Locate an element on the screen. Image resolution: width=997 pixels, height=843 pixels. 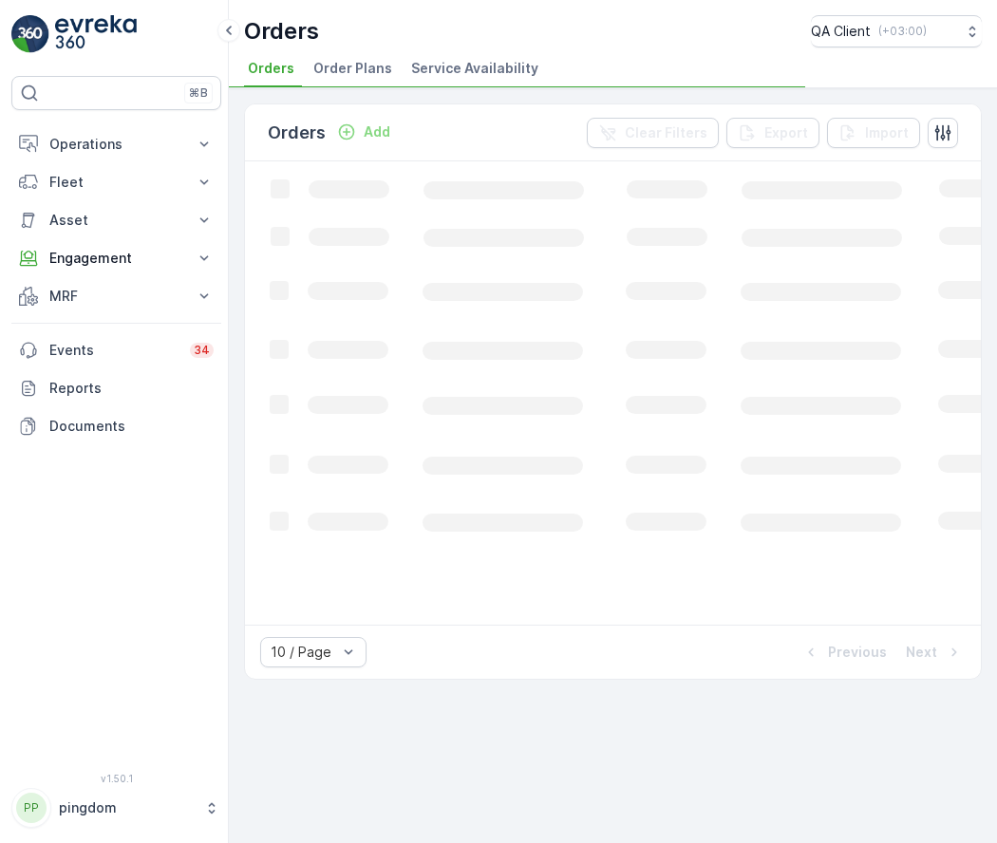
button: Clear Filters is located at coordinates (653, 133).